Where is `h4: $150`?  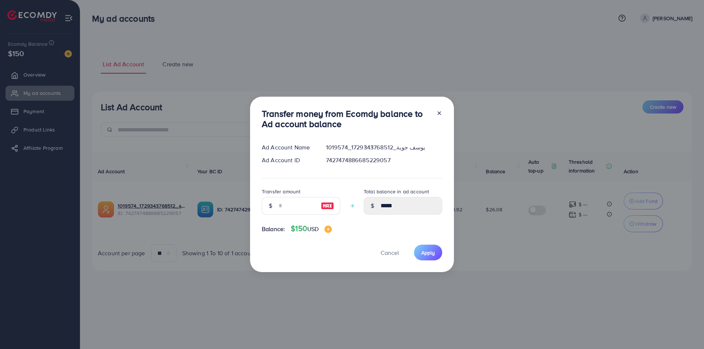 h4: $150 is located at coordinates (311, 229).